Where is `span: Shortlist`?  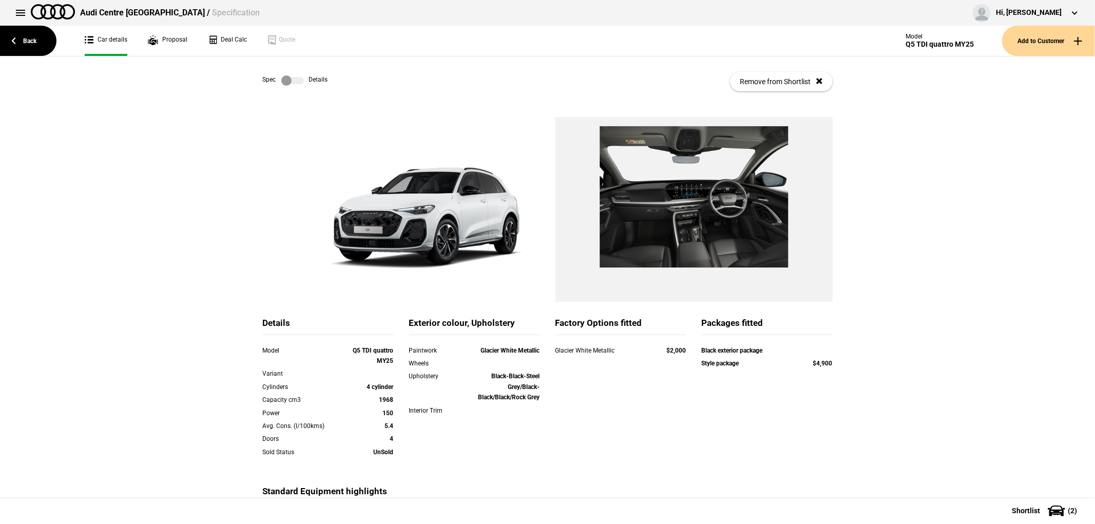
span: Shortlist is located at coordinates (1026, 511).